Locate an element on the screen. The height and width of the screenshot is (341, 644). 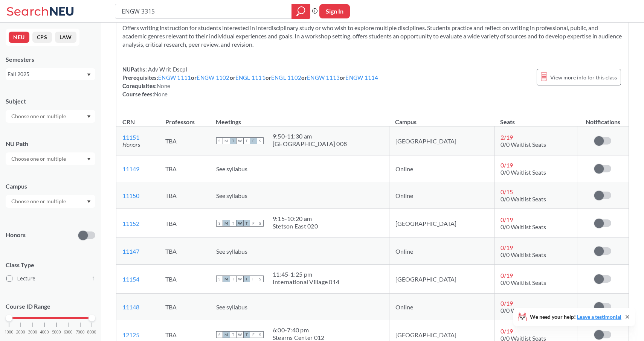
a: ENGL 1111 is located at coordinates (251, 78).